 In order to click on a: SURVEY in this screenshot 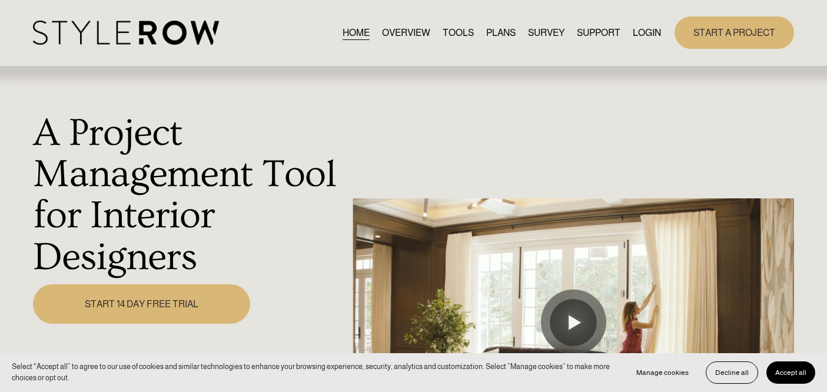, I will do `click(547, 32)`.